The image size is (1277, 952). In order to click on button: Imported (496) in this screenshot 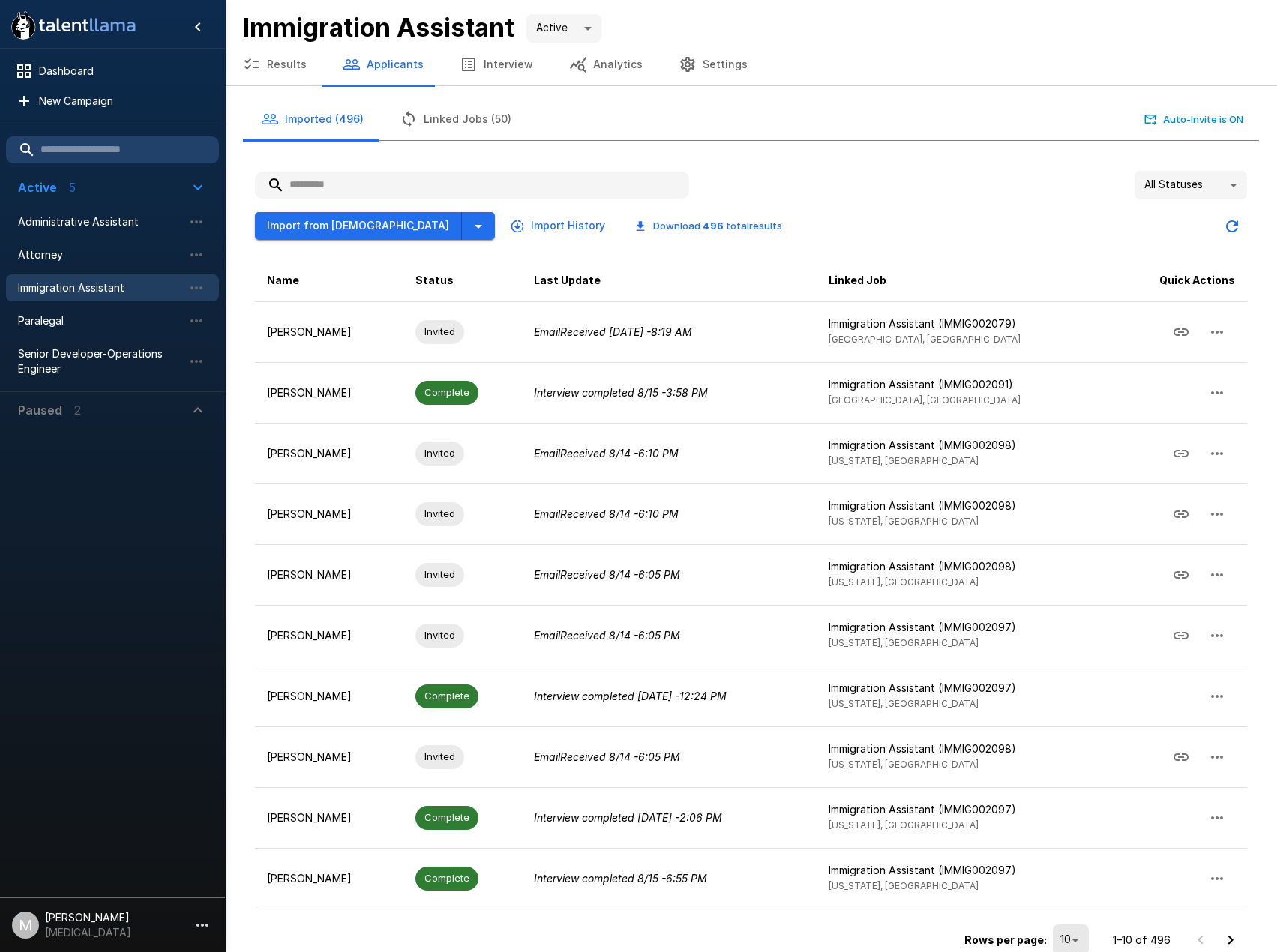, I will do `click(312, 119)`.